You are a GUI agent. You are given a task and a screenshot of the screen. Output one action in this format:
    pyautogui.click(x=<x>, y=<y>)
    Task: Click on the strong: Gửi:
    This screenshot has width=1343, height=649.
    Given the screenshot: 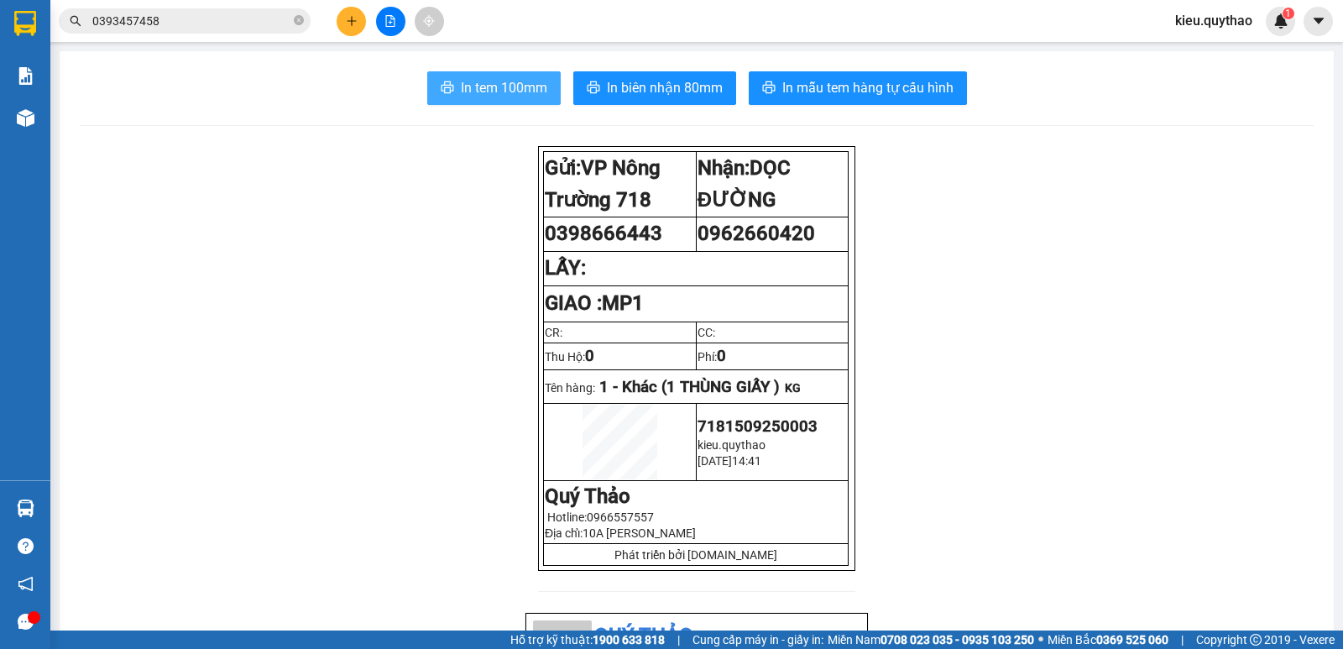 What is the action you would take?
    pyautogui.click(x=603, y=184)
    